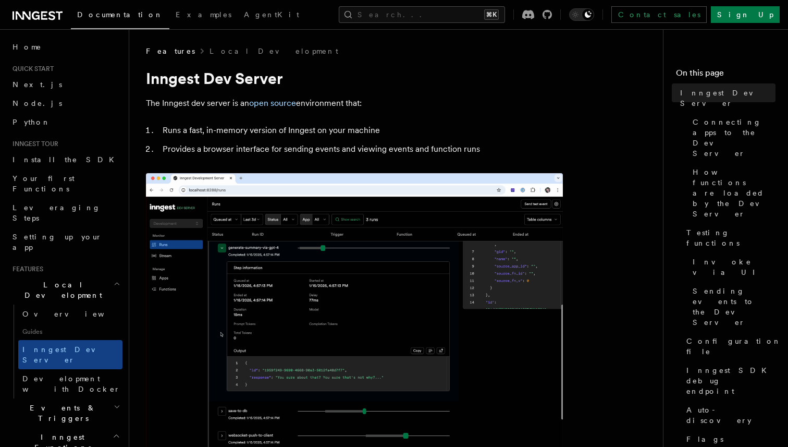  I want to click on a: Next.js, so click(65, 84).